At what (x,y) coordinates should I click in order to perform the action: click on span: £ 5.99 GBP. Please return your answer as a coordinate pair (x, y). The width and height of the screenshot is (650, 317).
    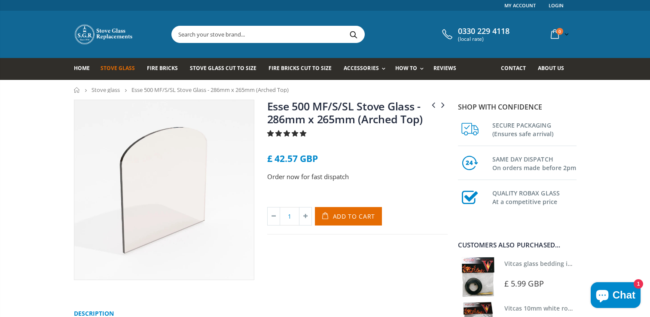
    Looking at the image, I should click on (524, 284).